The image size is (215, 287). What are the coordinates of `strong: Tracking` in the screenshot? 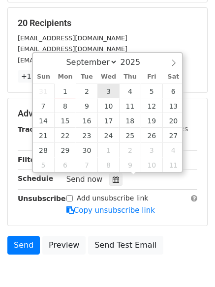 It's located at (34, 129).